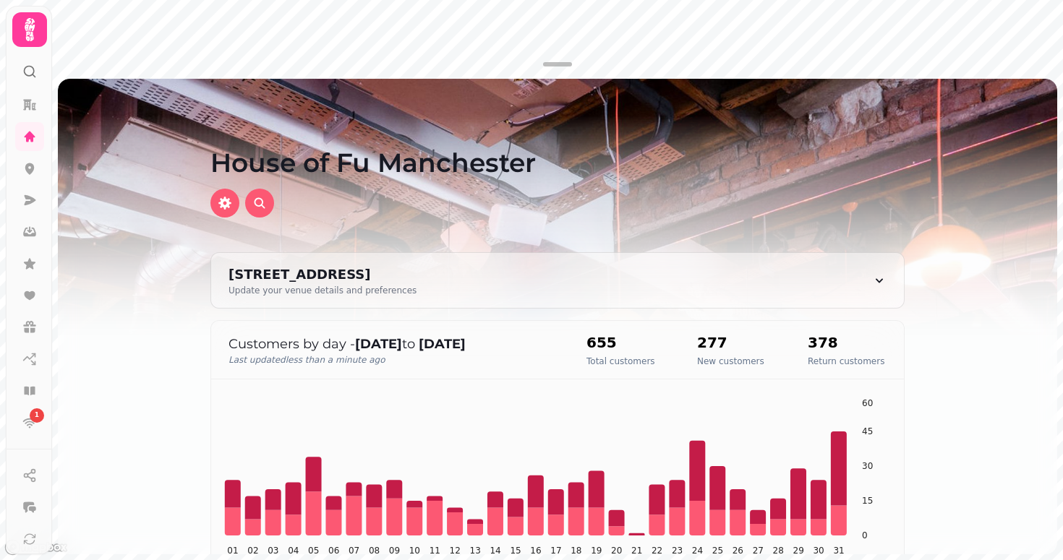  I want to click on tspan: 45, so click(867, 432).